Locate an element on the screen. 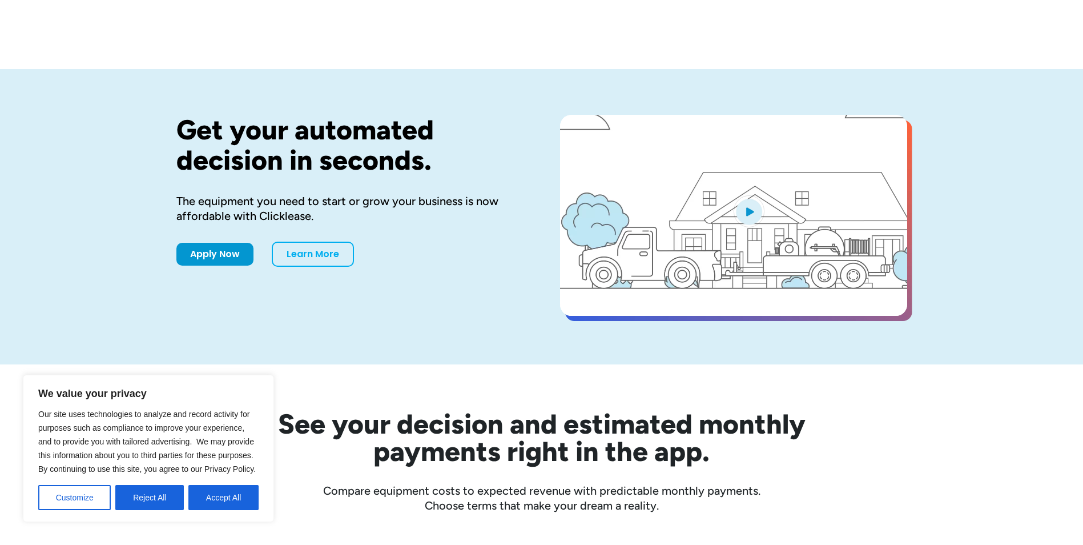 The image size is (1083, 545). img: Blue play button logo on a light blue circular background is located at coordinates (749, 211).